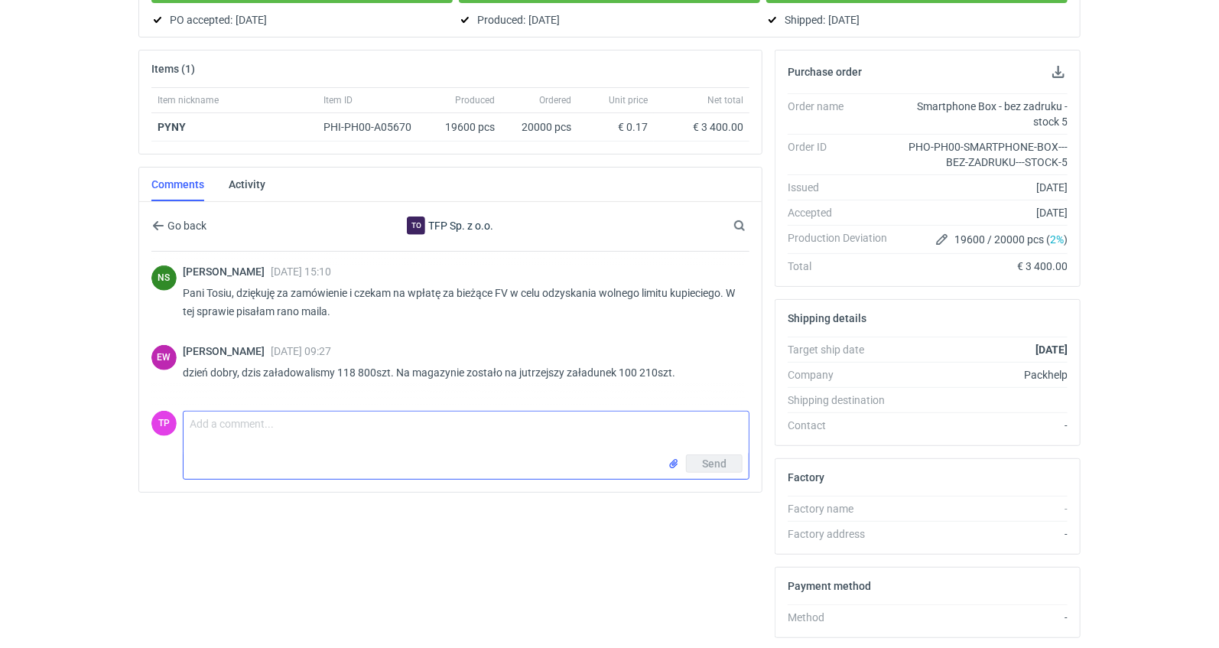 The height and width of the screenshot is (648, 1219). Describe the element at coordinates (460, 373) in the screenshot. I see `p: dzień dobry, dzis załadowalismy 118 800szt. Na magazynie zostało na jutrzejszy załadunek 100 210szt.` at that location.